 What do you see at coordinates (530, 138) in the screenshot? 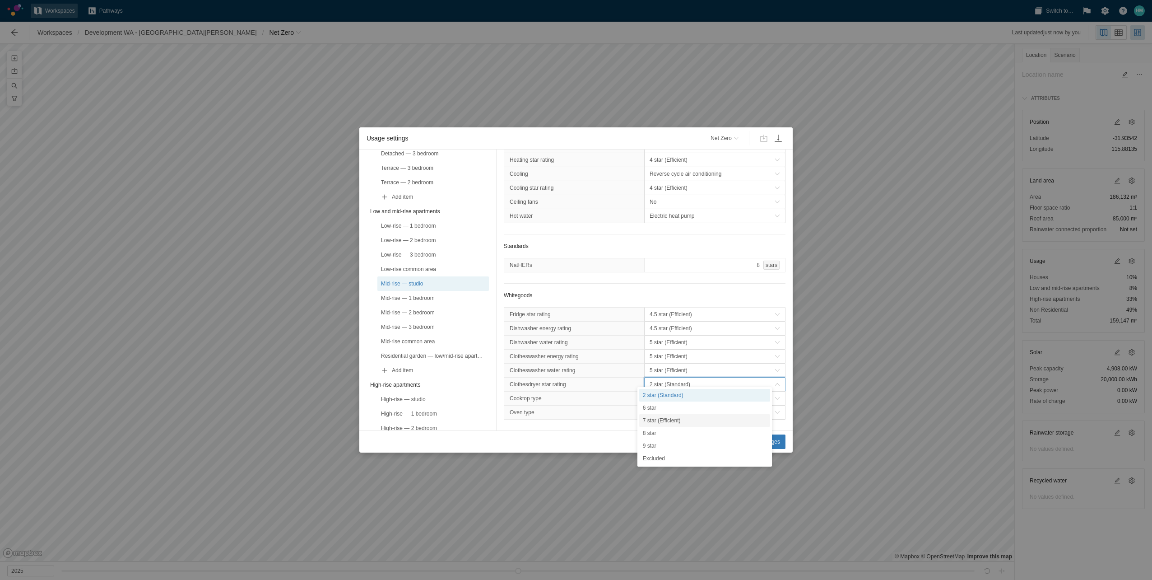
I see `span: Usage settings` at bounding box center [530, 138].